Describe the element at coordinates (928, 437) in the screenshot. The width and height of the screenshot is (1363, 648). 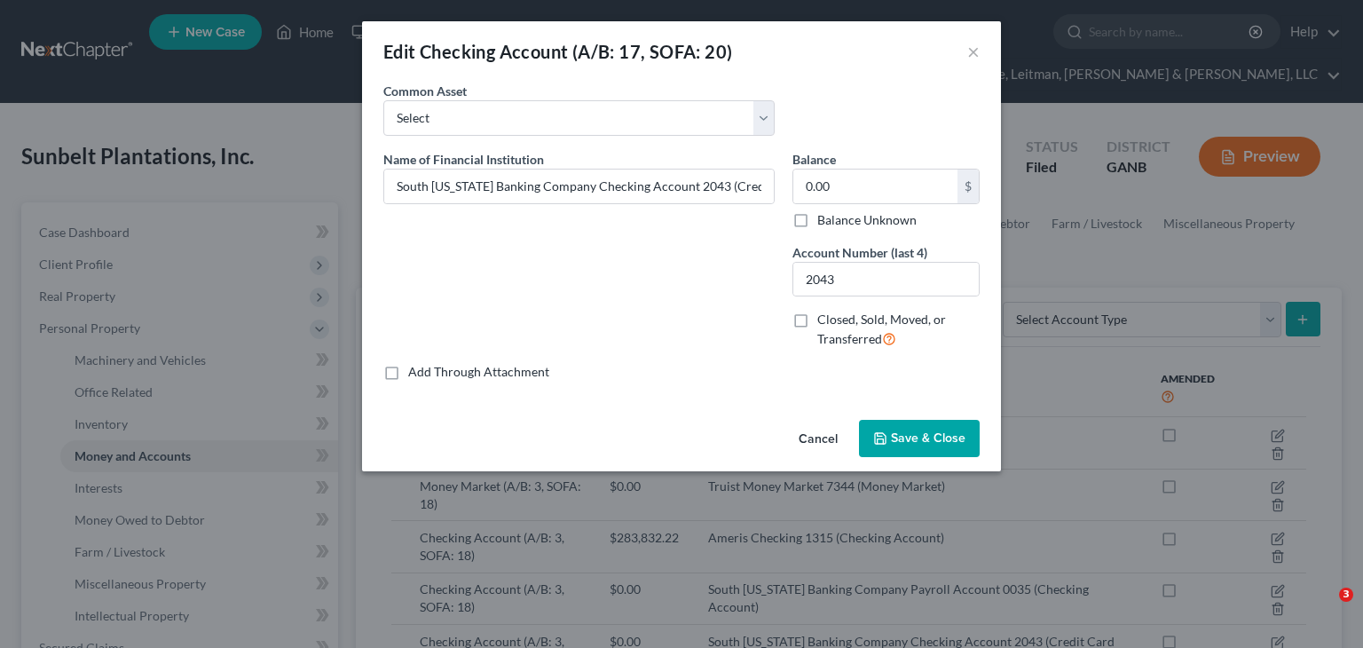
I see `span: Save & Close` at that location.